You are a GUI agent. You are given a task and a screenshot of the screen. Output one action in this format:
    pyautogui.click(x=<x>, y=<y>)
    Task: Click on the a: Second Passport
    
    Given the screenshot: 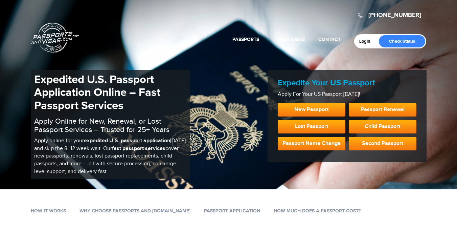 What is the action you would take?
    pyautogui.click(x=382, y=143)
    